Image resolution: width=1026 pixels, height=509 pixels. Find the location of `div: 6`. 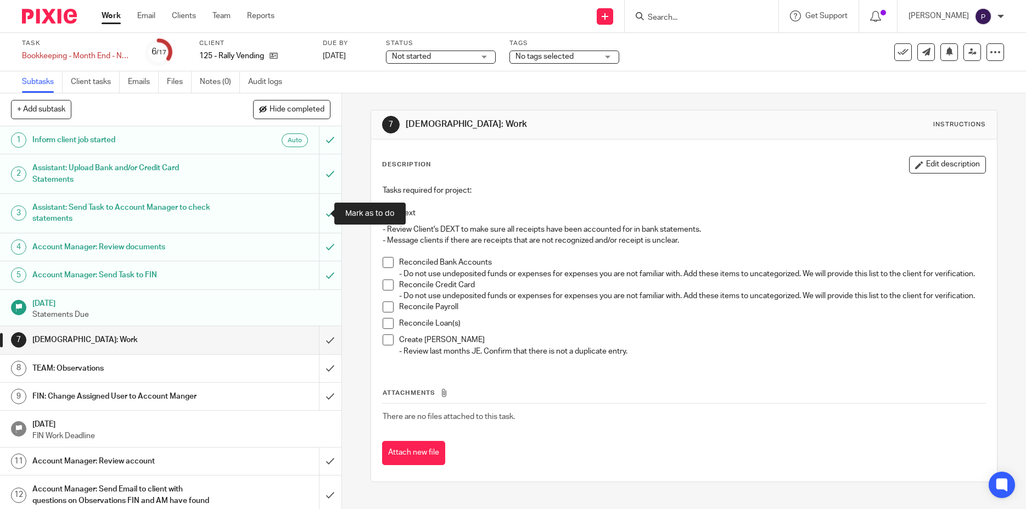

div: 6 is located at coordinates (159, 52).